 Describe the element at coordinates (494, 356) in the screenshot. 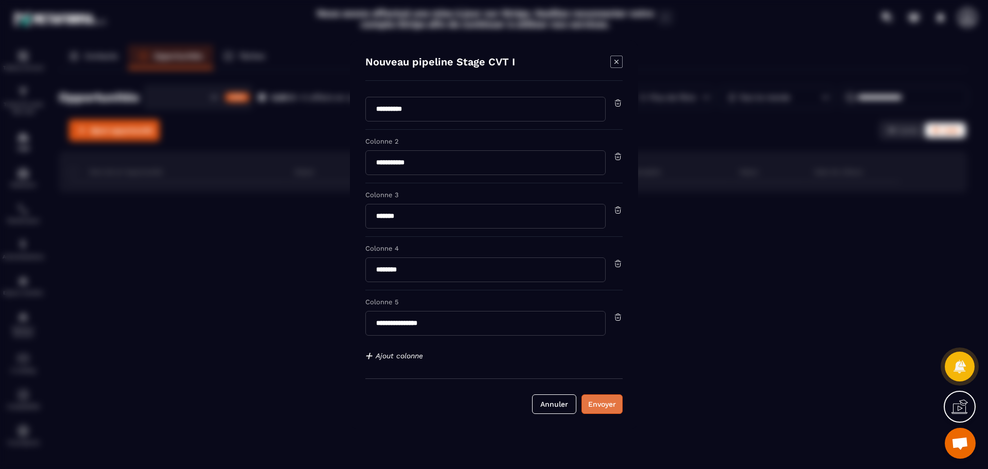

I see `p: Ajout colonne` at that location.